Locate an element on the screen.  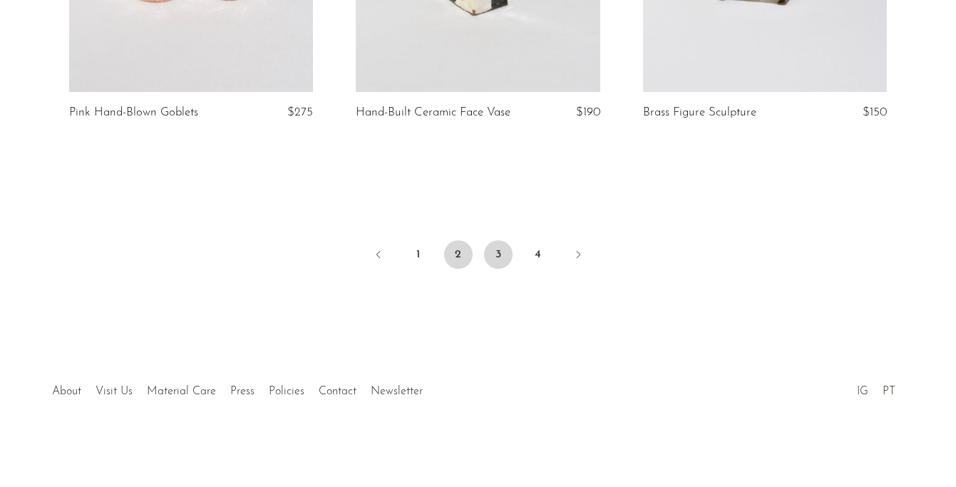
a: About is located at coordinates (66, 391).